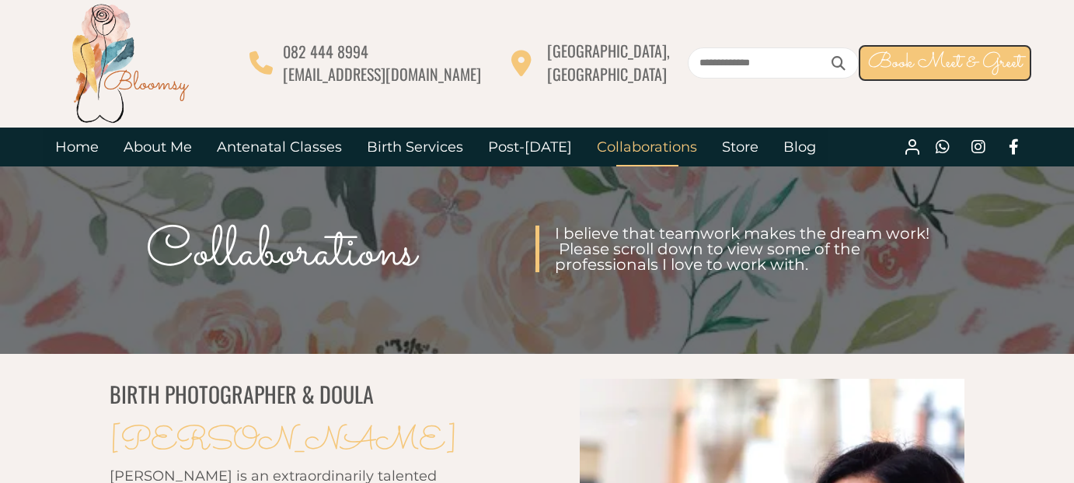  I want to click on a: Home, so click(77, 147).